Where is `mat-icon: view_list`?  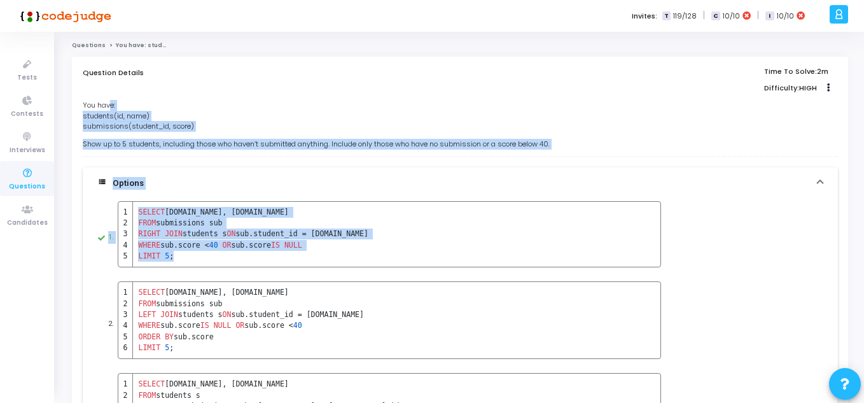
mat-icon: view_list is located at coordinates (104, 183).